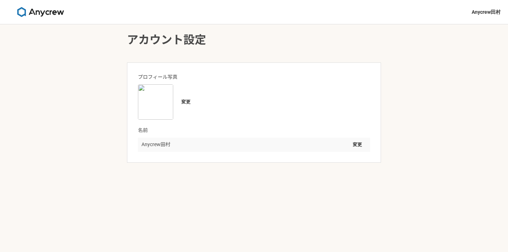  What do you see at coordinates (254, 130) in the screenshot?
I see `h2: 名前` at bounding box center [254, 130].